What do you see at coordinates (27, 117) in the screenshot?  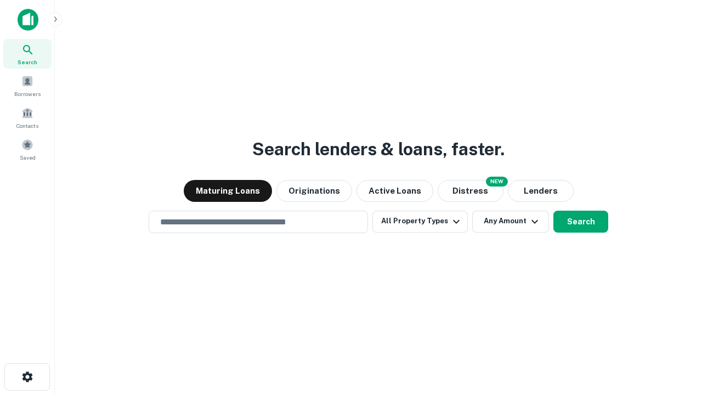 I see `a: Contacts` at bounding box center [27, 117].